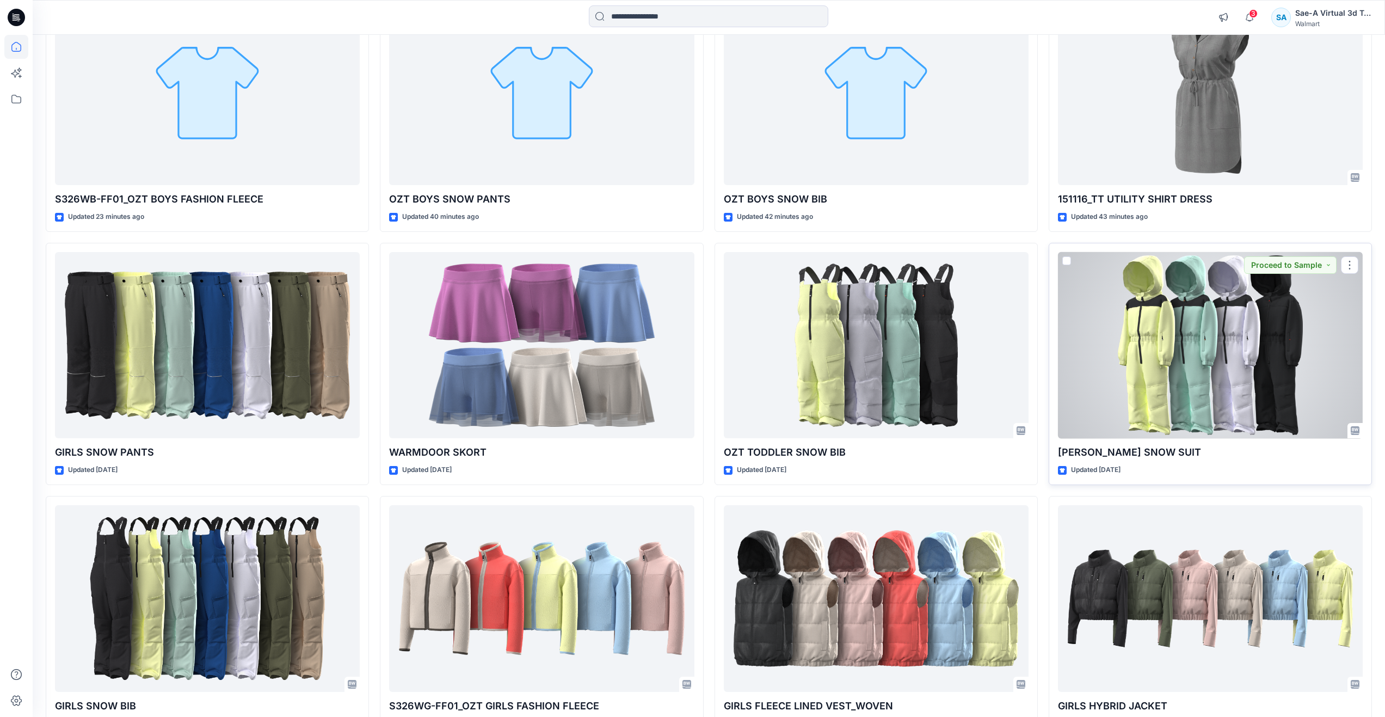 This screenshot has width=1385, height=717. I want to click on div: SA, so click(1281, 17).